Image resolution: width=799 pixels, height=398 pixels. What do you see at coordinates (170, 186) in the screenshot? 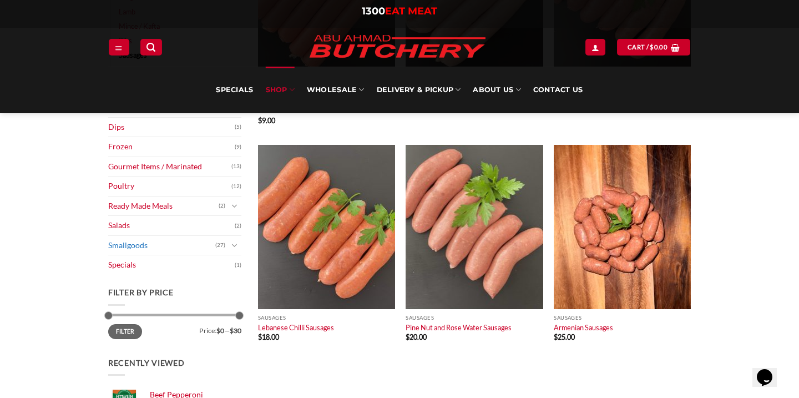
I see `a: Poultry` at bounding box center [170, 186].